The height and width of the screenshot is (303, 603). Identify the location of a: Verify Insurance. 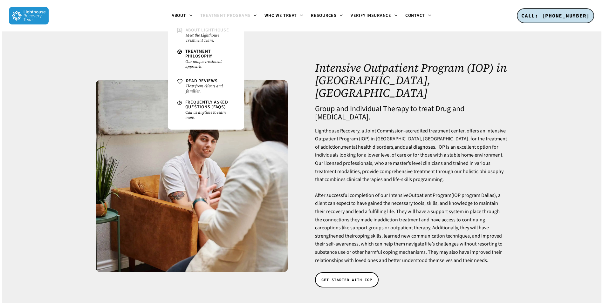
(374, 16).